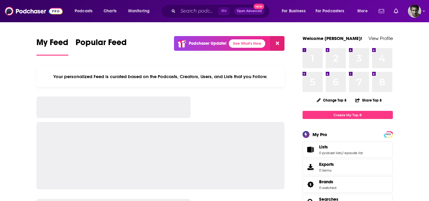  Describe the element at coordinates (83, 11) in the screenshot. I see `span: Podcasts` at that location.